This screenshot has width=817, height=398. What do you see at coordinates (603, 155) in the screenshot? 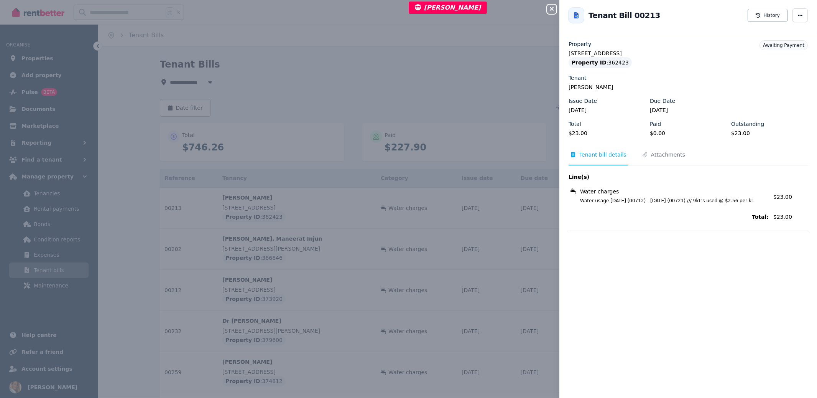
I see `span: Tenant bill details` at bounding box center [603, 155].